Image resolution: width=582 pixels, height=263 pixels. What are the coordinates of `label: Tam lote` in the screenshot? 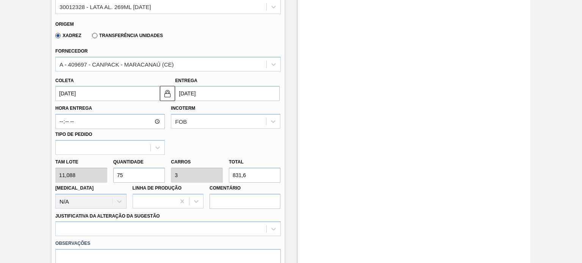 It's located at (81, 162).